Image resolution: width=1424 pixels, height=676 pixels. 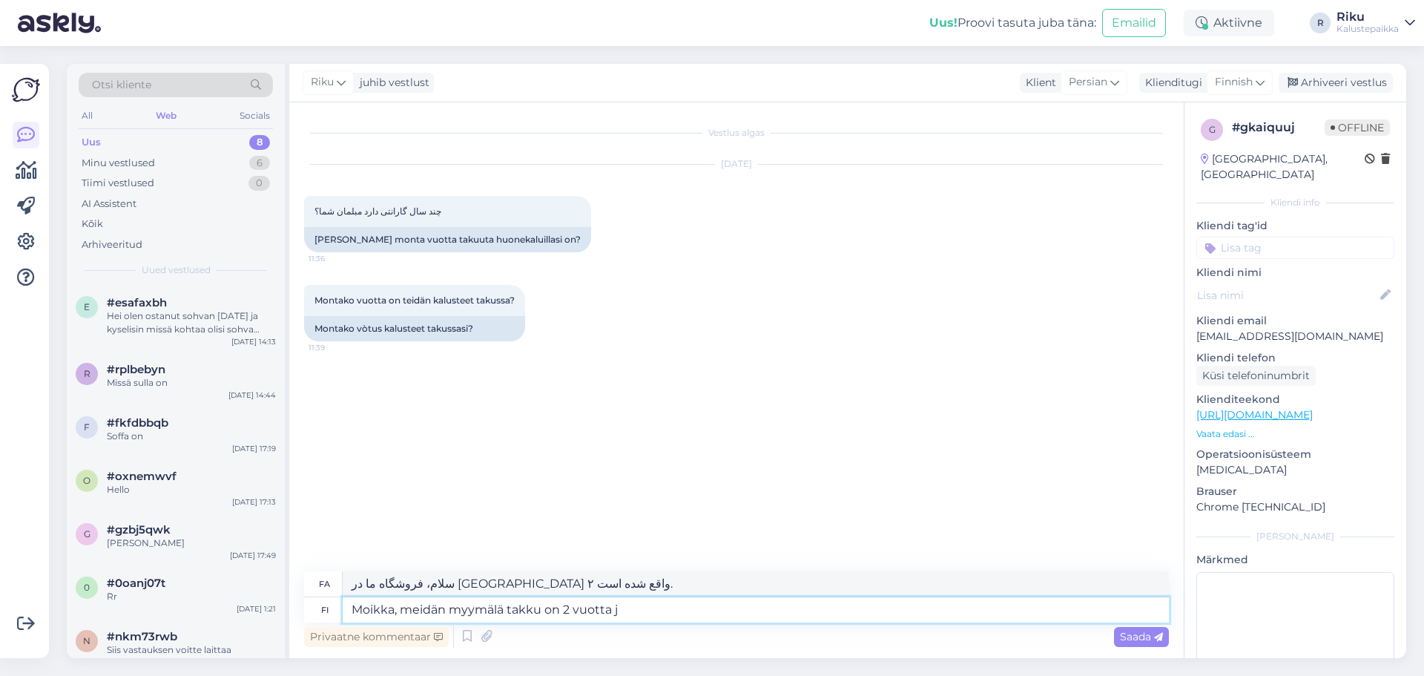 What do you see at coordinates (943, 22) in the screenshot?
I see `b: Uus!` at bounding box center [943, 22].